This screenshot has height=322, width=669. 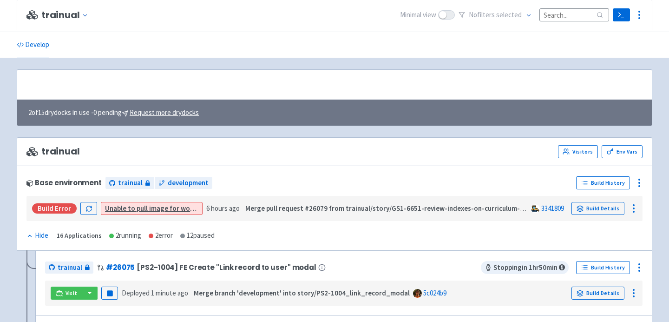 What do you see at coordinates (66, 293) in the screenshot?
I see `a: Visit` at bounding box center [66, 293].